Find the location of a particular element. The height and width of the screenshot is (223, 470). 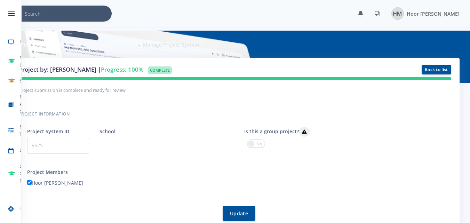

span: Dashboard is located at coordinates (32, 41).